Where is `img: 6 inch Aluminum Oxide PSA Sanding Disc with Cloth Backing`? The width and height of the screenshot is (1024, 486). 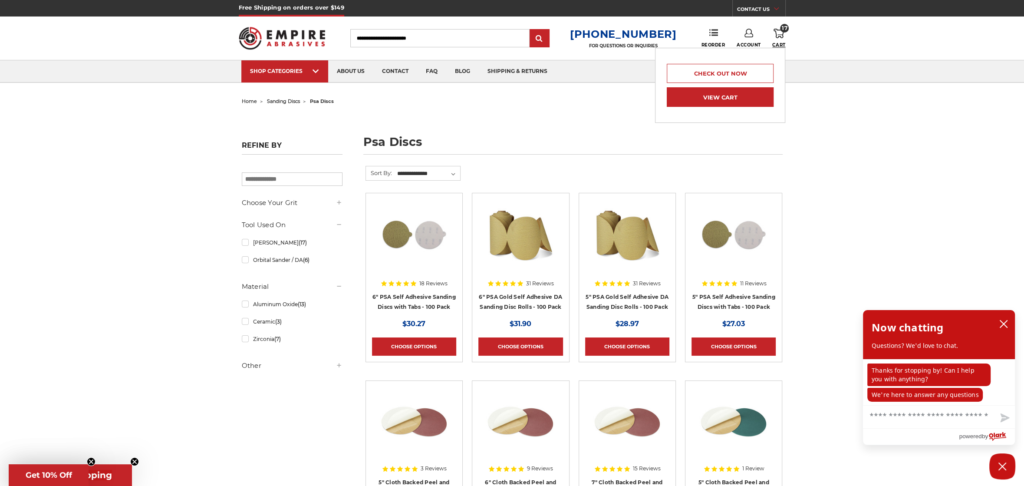
img: 6 inch Aluminum Oxide PSA Sanding Disc with Cloth Backing is located at coordinates (521, 422).